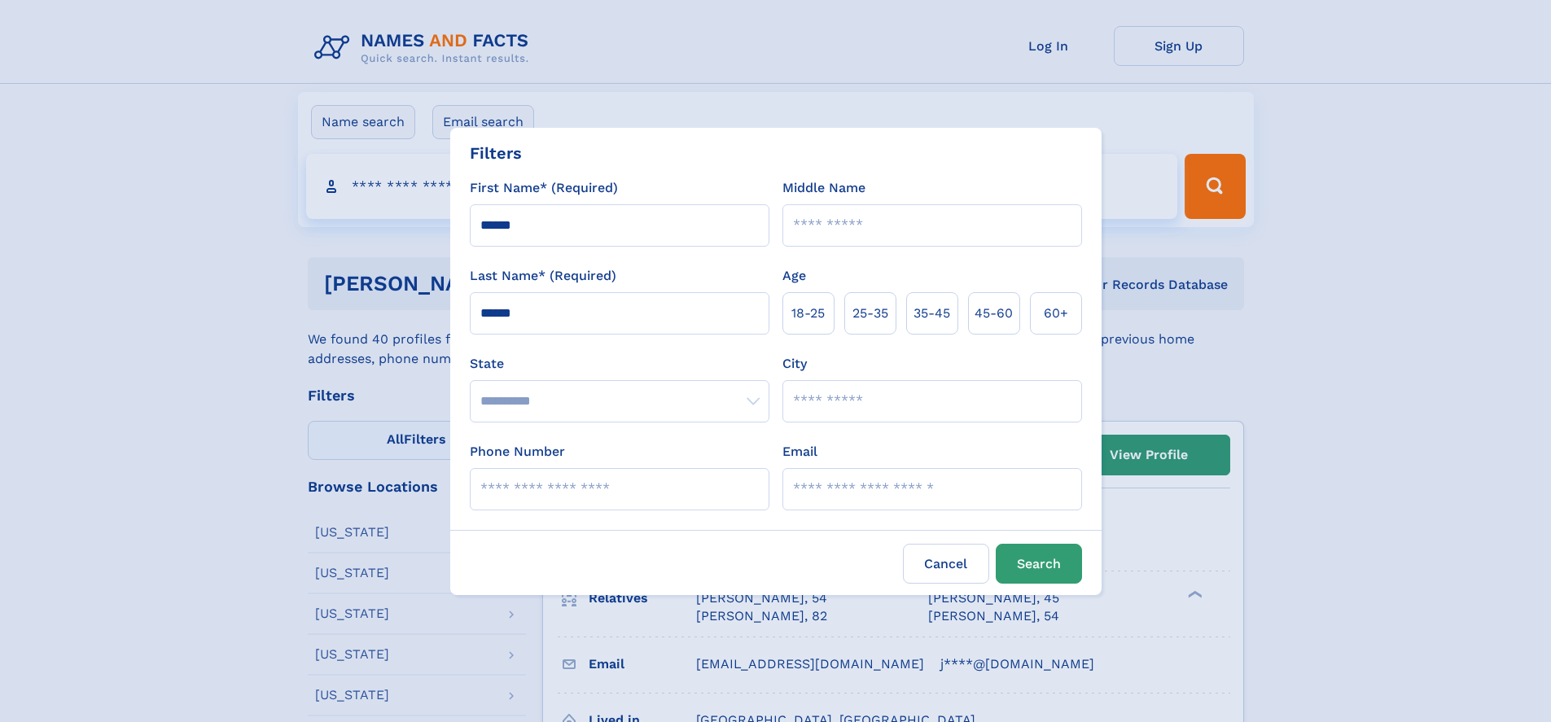 The image size is (1551, 722). What do you see at coordinates (946, 563) in the screenshot?
I see `label: Cancel` at bounding box center [946, 563].